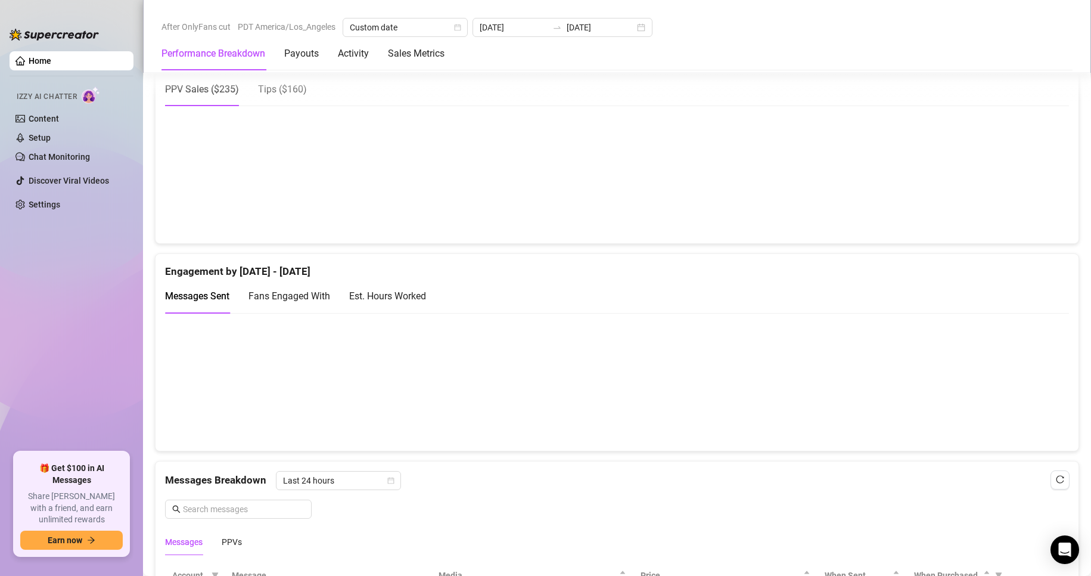 The width and height of the screenshot is (1091, 576). I want to click on img: logo-BBDzfeDw.svg, so click(54, 35).